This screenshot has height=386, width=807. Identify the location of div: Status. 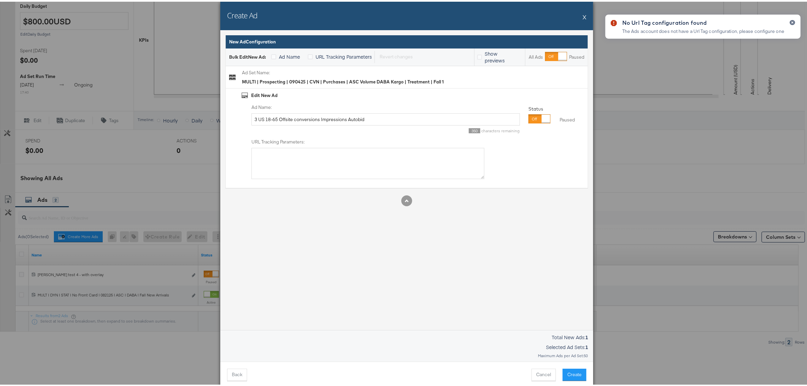
(556, 107).